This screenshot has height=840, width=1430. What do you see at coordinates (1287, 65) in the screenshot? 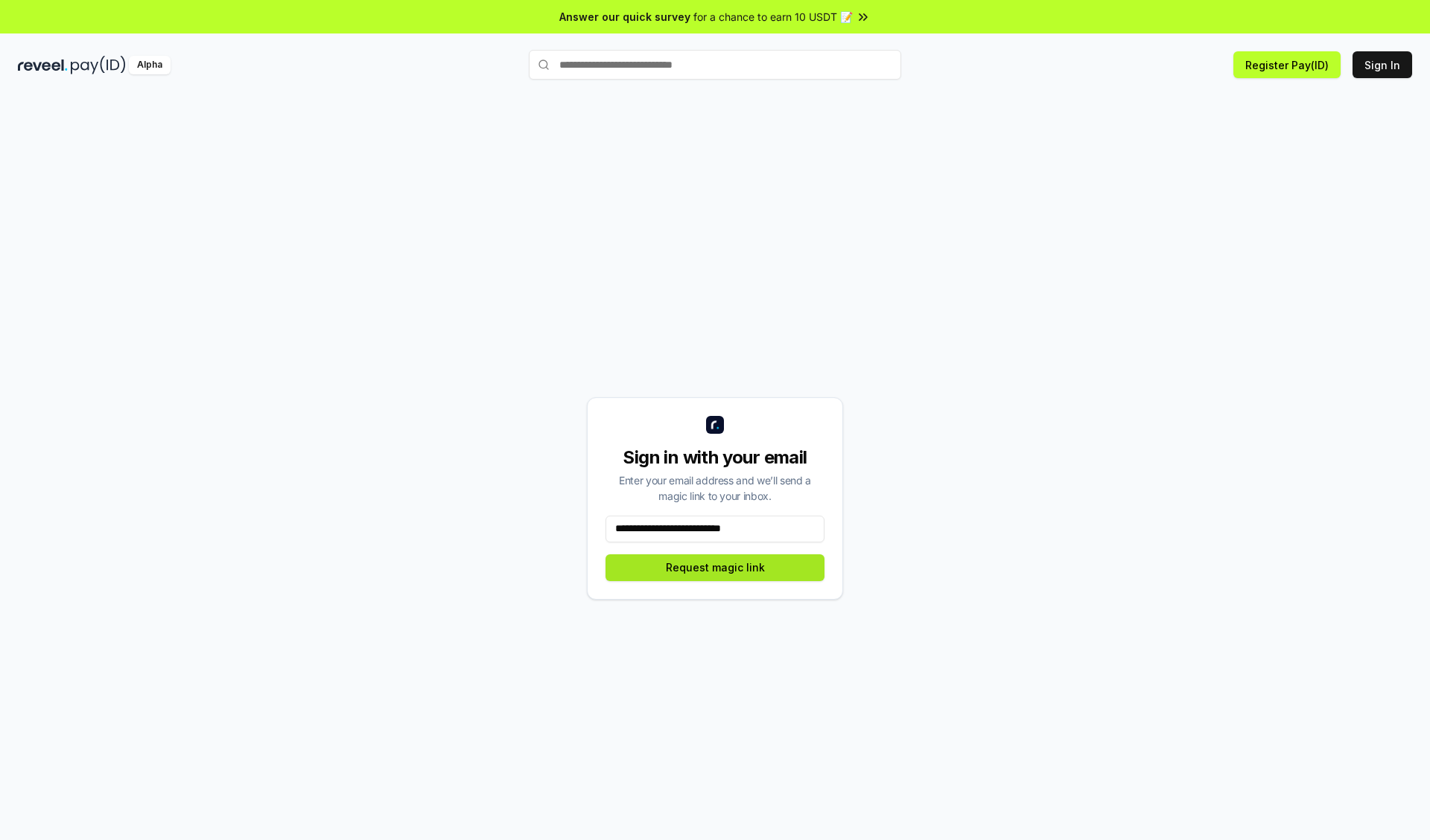
I see `button: Register Pay(ID)` at bounding box center [1287, 65].